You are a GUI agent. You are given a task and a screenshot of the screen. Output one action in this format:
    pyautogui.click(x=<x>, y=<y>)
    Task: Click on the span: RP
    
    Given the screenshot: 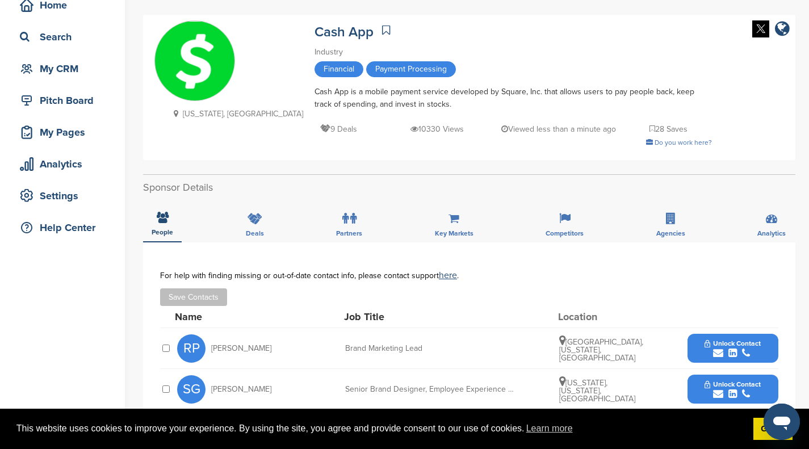 What is the action you would take?
    pyautogui.click(x=191, y=349)
    